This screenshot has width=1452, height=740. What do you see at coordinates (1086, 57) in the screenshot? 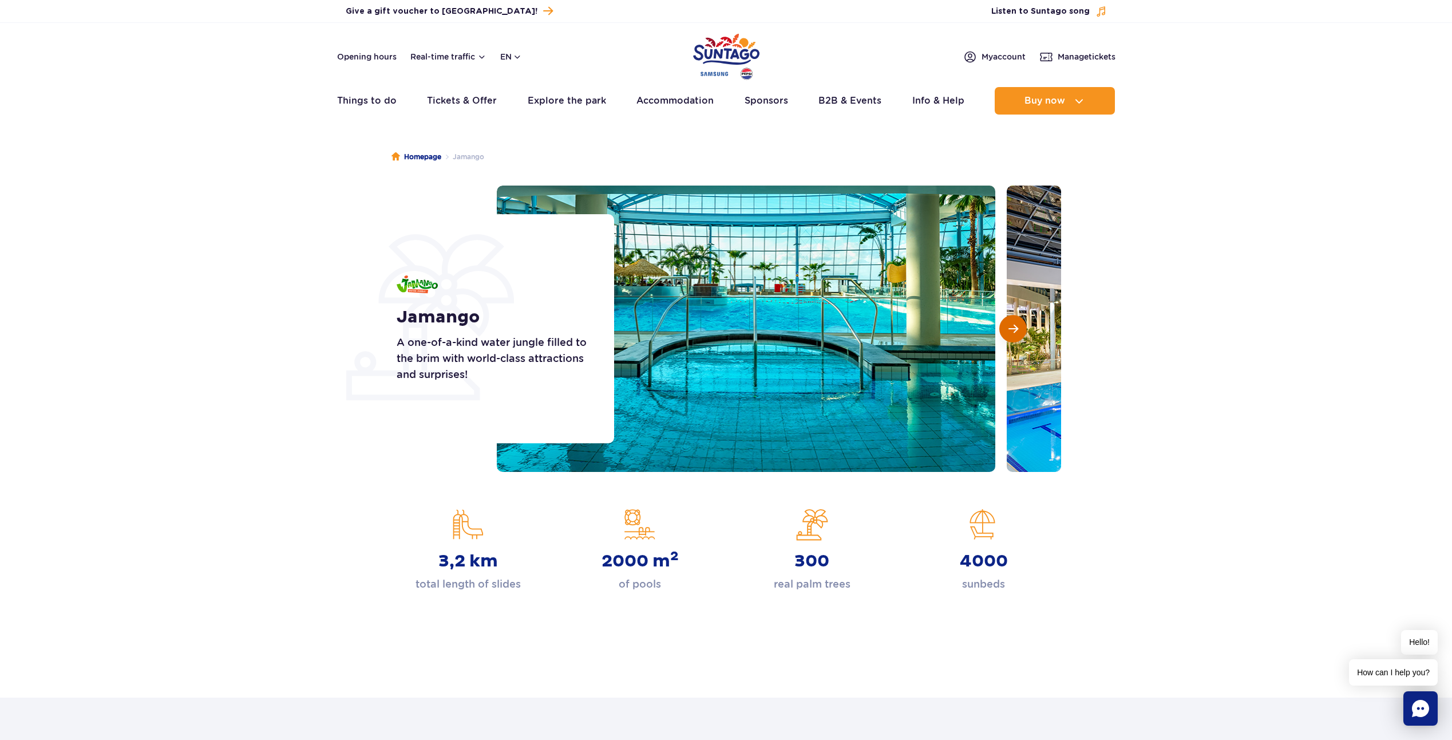
I see `span: Manage tickets` at bounding box center [1086, 57].